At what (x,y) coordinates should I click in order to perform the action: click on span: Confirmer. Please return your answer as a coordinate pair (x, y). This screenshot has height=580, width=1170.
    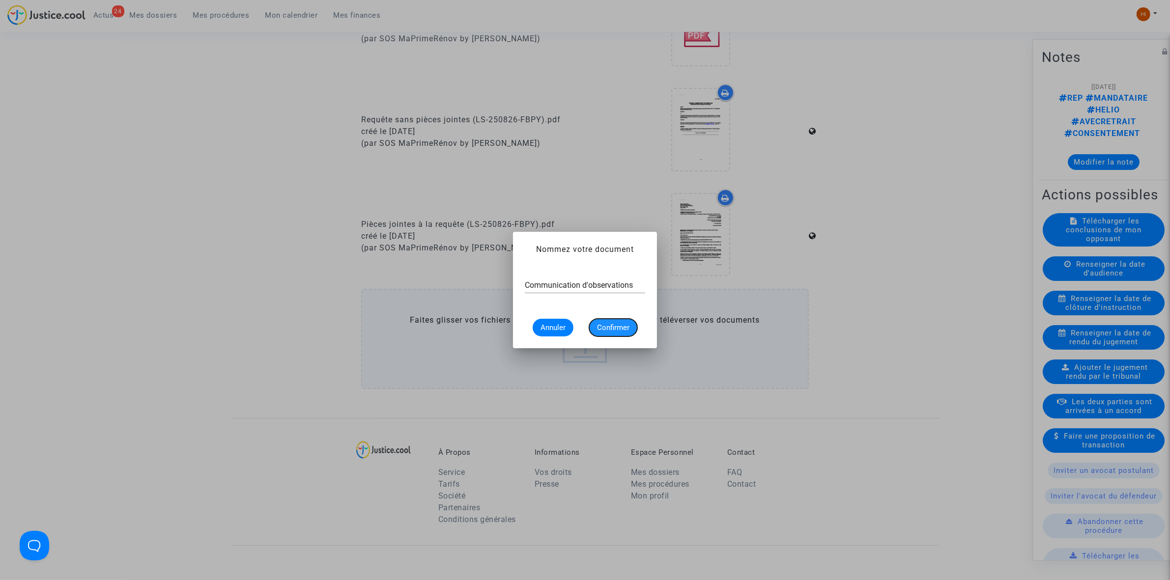
    Looking at the image, I should click on (613, 328).